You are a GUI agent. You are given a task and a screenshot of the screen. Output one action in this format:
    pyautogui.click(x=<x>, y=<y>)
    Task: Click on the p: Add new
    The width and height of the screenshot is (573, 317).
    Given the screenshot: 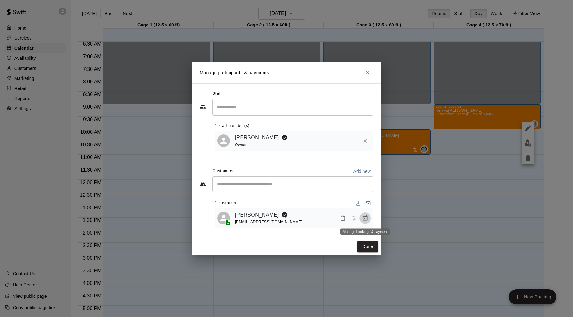 What is the action you would take?
    pyautogui.click(x=362, y=171)
    